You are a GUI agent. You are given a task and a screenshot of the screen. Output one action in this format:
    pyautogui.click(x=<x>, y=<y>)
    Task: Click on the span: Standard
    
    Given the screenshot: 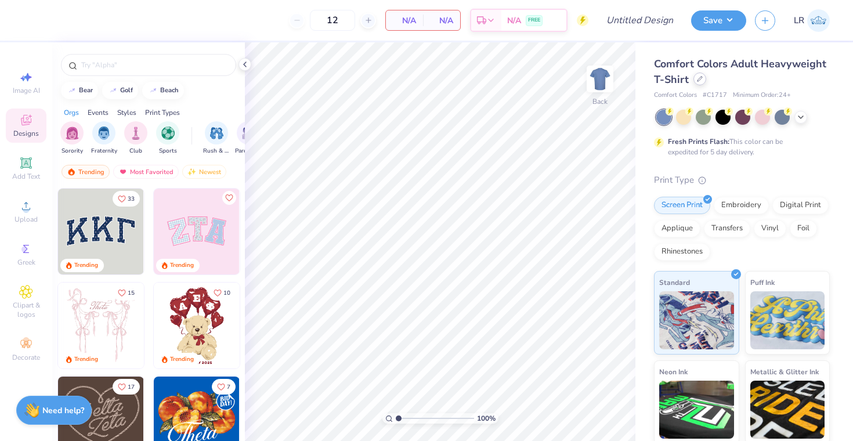 What is the action you would take?
    pyautogui.click(x=674, y=282)
    